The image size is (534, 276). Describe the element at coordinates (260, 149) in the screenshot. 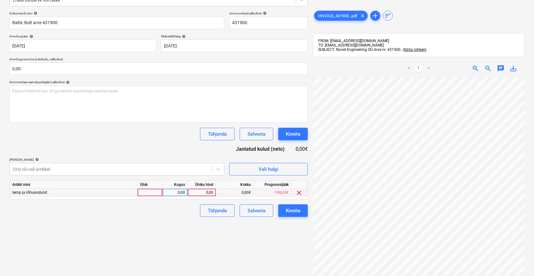

I see `div: Jaotatud kulud (neto)` at that location.